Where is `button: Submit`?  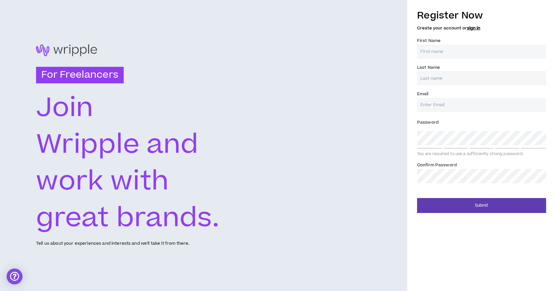 button: Submit is located at coordinates (481, 205).